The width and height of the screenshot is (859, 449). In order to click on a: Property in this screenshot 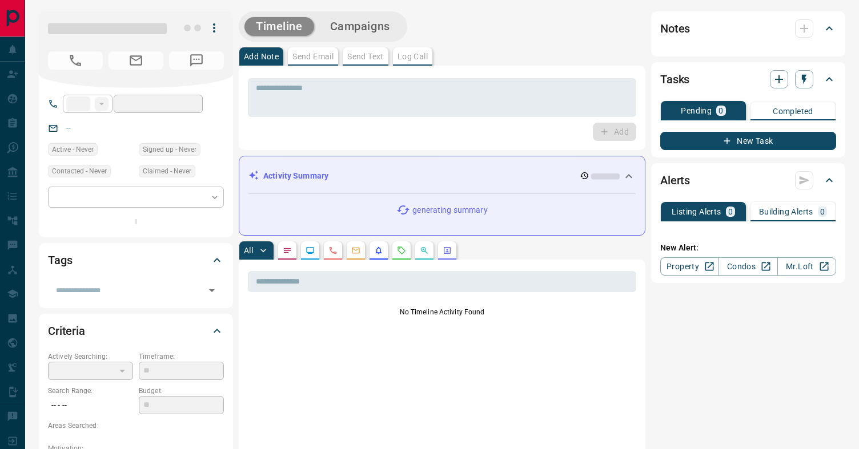, I will do `click(689, 267)`.